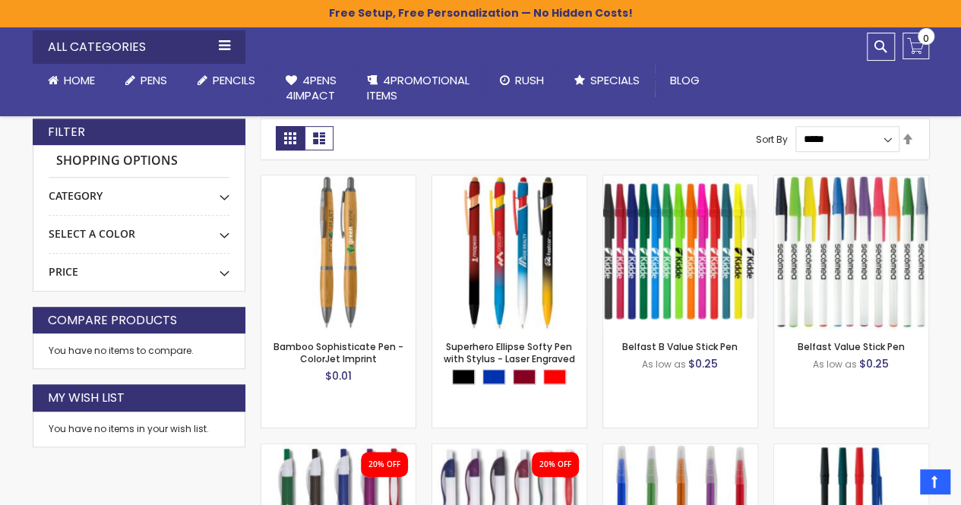 The width and height of the screenshot is (961, 505). Describe the element at coordinates (234, 80) in the screenshot. I see `span: Pencils` at that location.